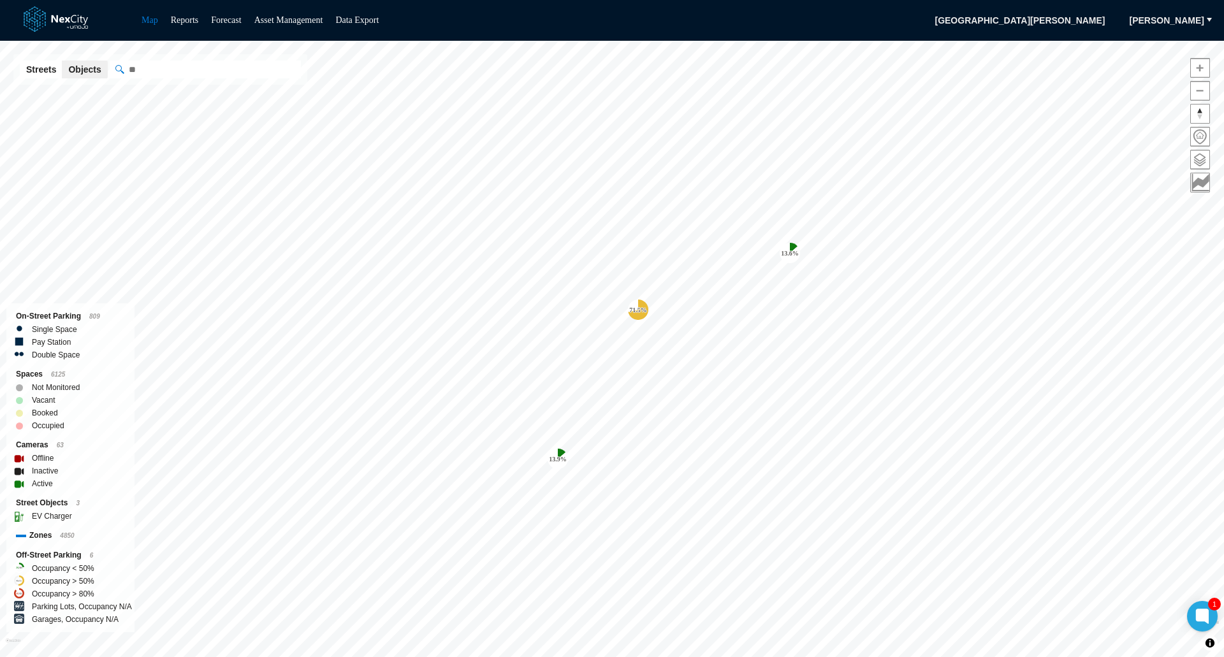  I want to click on label: Offline, so click(43, 458).